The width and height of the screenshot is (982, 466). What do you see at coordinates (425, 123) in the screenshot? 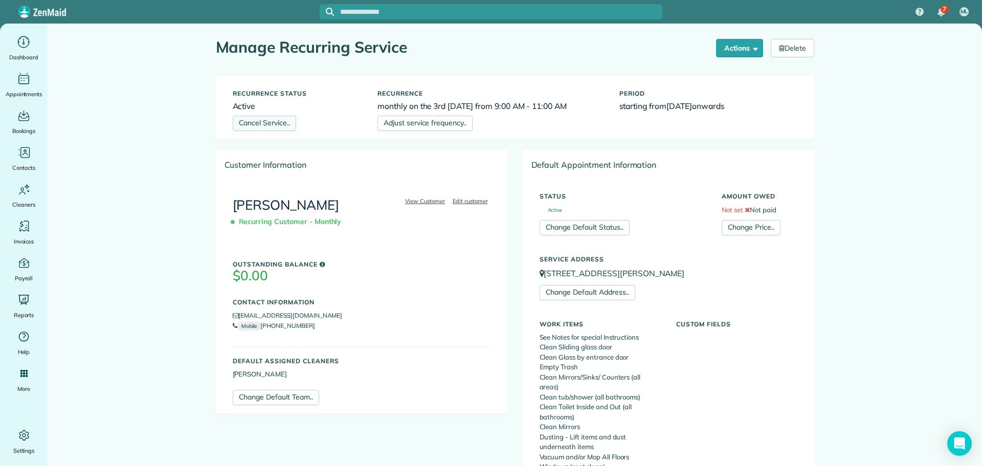
I see `a: Adjust service frequency..` at bounding box center [425, 123].